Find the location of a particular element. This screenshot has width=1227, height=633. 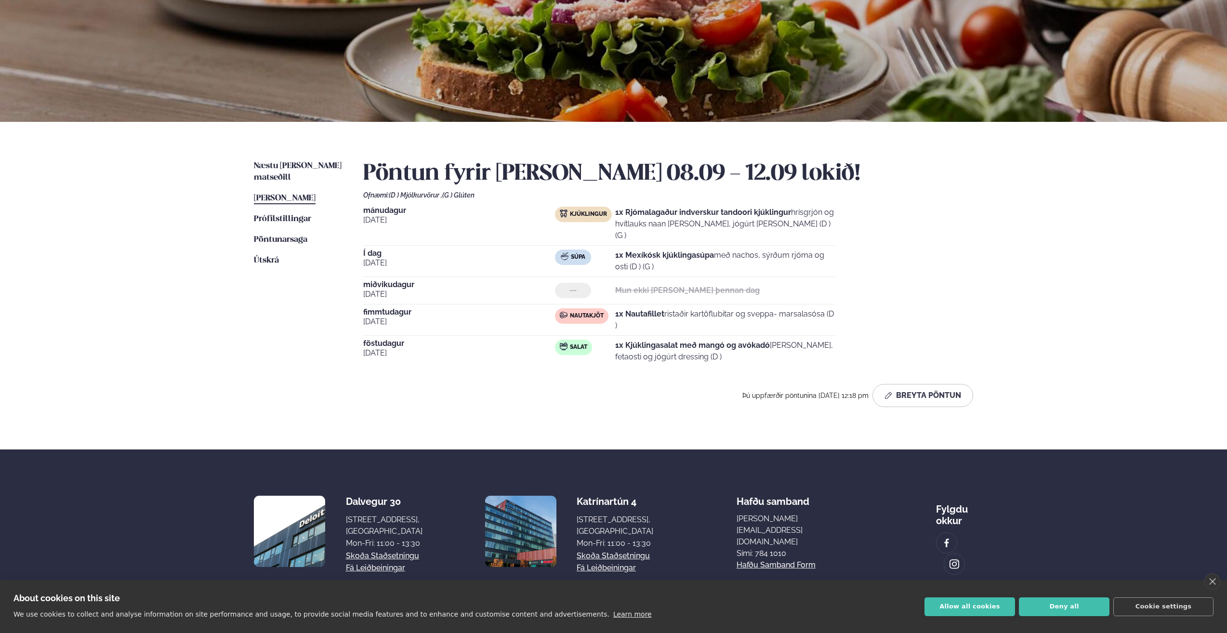

button: Cookie settings is located at coordinates (1163, 606).